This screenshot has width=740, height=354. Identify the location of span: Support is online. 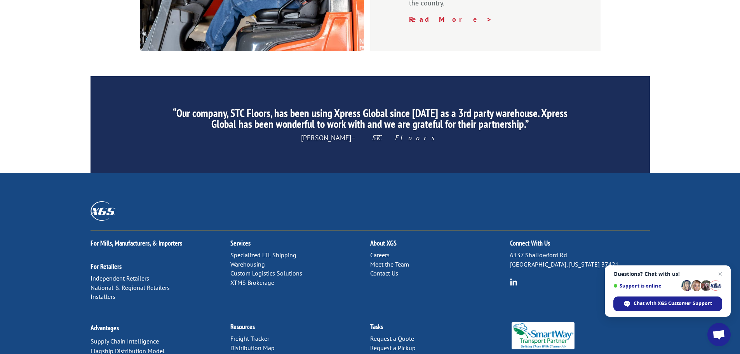
(646, 286).